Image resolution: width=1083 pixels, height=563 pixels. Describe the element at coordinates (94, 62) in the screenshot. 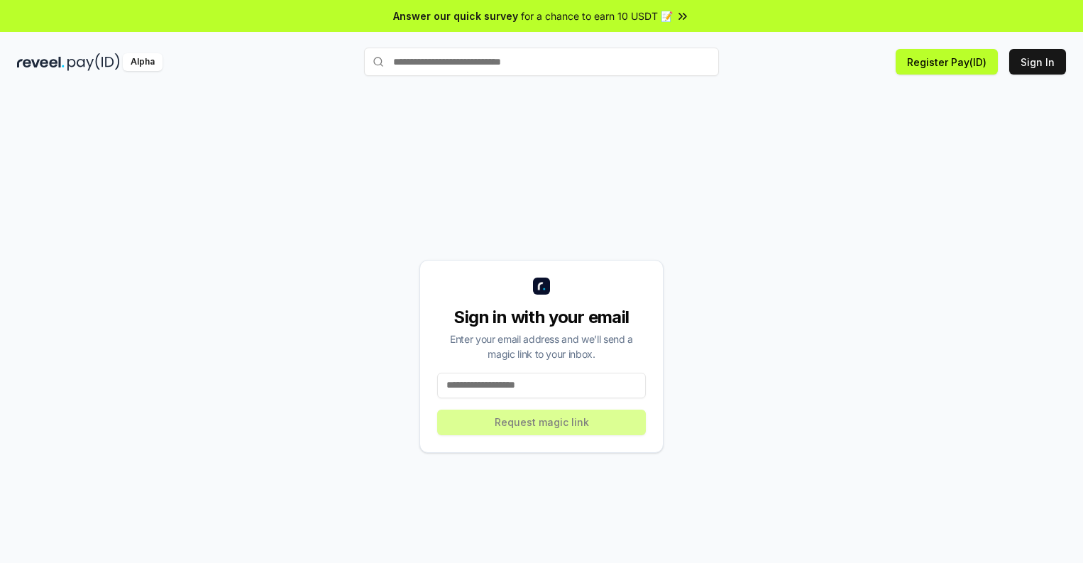

I see `img: pay_id` at that location.